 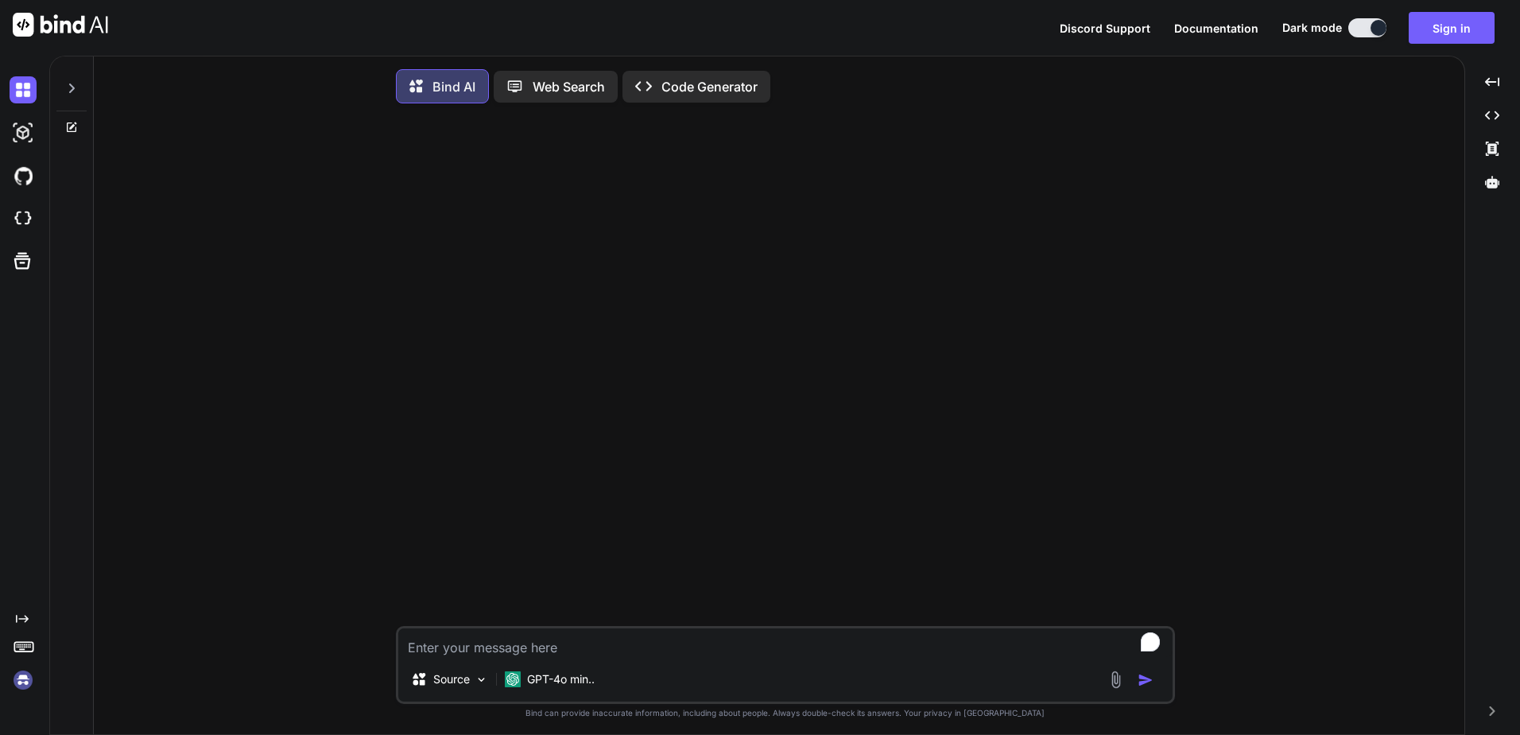 What do you see at coordinates (1105, 28) in the screenshot?
I see `button: Discord Support` at bounding box center [1105, 28].